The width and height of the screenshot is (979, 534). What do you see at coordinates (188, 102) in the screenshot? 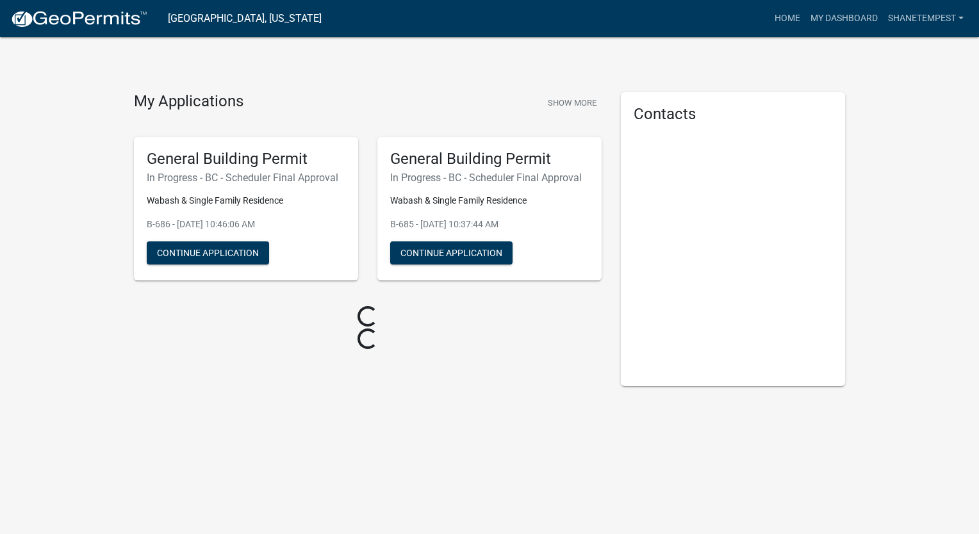
I see `h4: My Applications` at bounding box center [188, 102].